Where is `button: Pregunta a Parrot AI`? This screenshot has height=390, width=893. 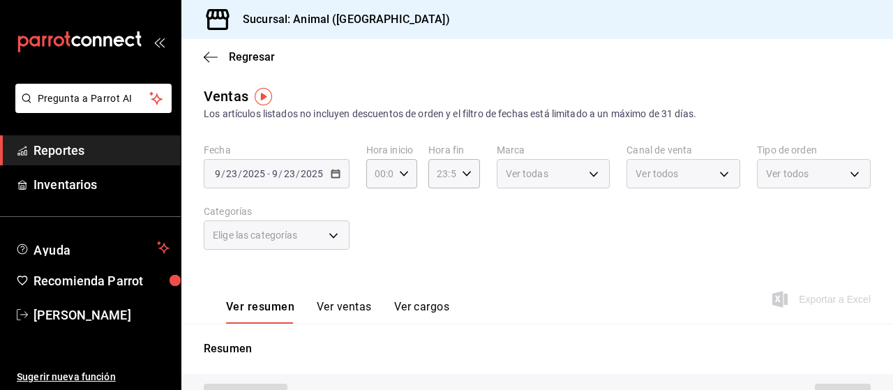 button: Pregunta a Parrot AI is located at coordinates (94, 98).